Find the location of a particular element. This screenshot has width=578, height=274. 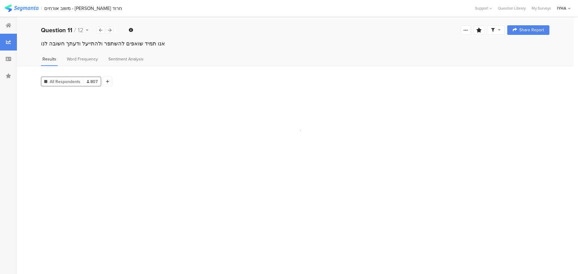

div: IYHA is located at coordinates (561, 8).